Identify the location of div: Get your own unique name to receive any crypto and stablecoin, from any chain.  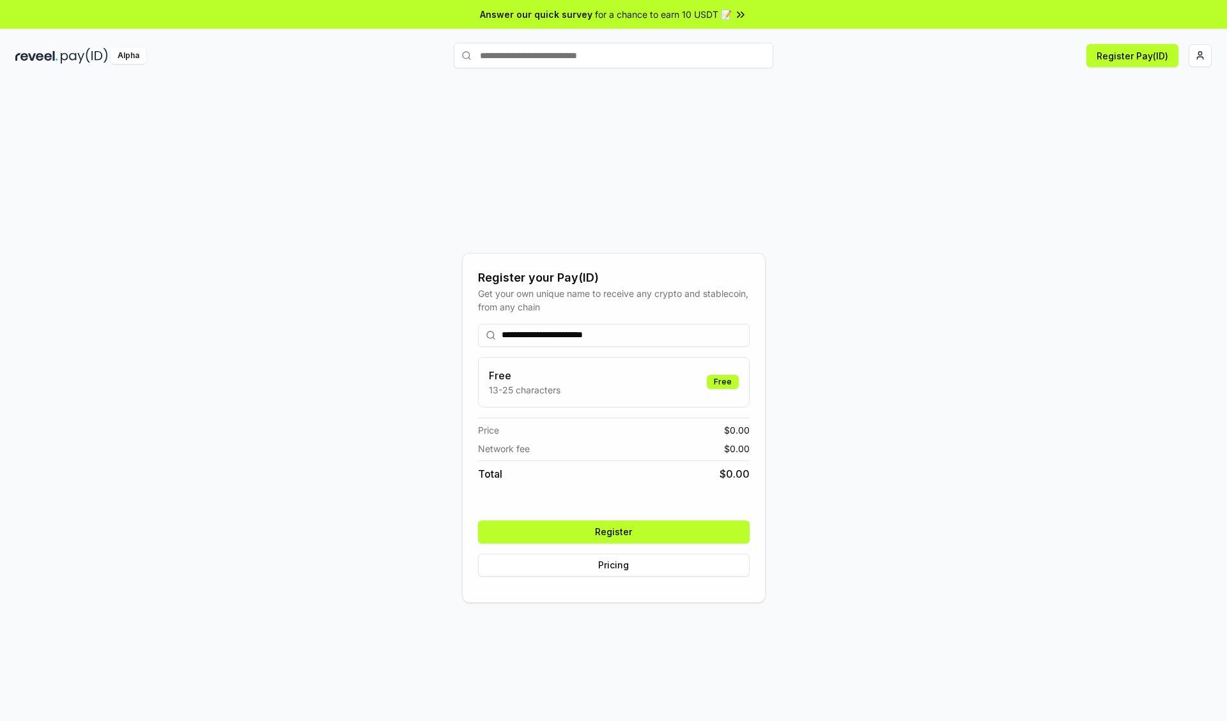
(613, 300).